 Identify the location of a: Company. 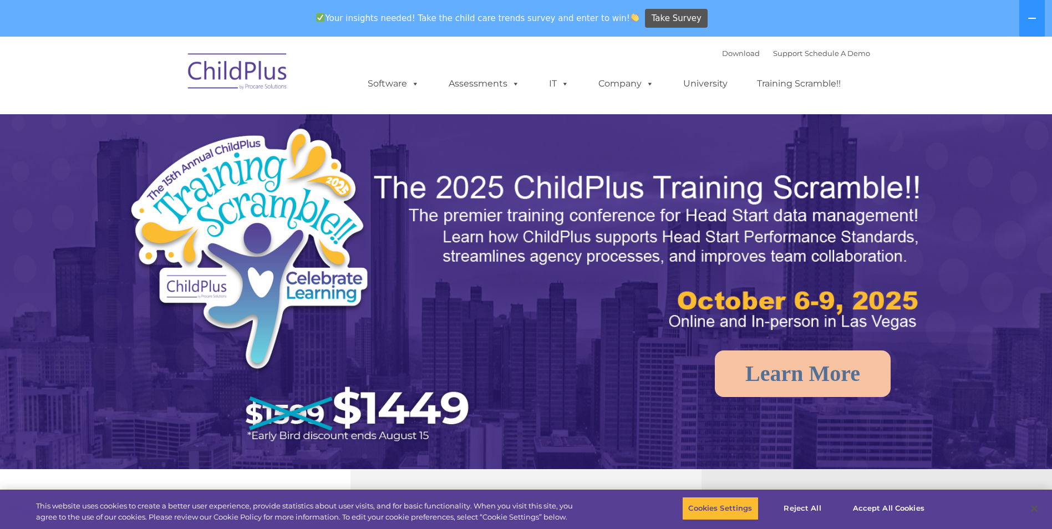
(626, 84).